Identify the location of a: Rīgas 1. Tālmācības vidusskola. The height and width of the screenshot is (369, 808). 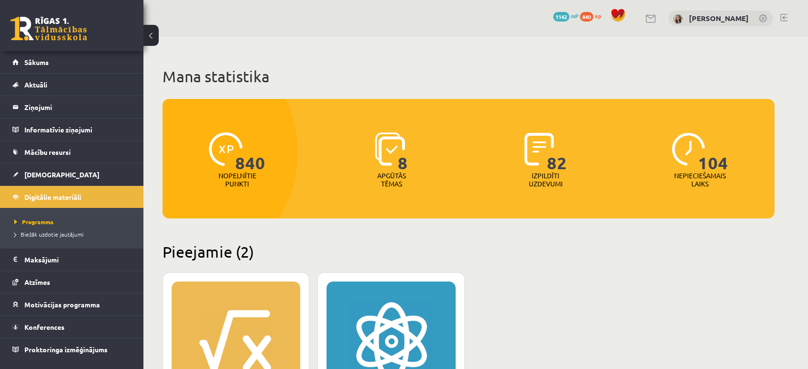
(49, 29).